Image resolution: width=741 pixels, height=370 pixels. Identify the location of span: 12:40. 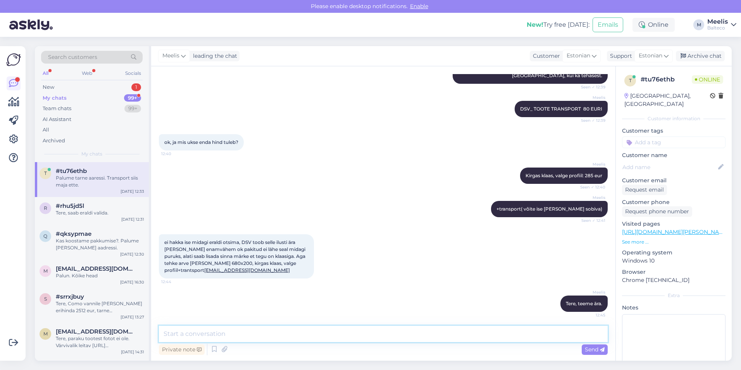
(176, 154).